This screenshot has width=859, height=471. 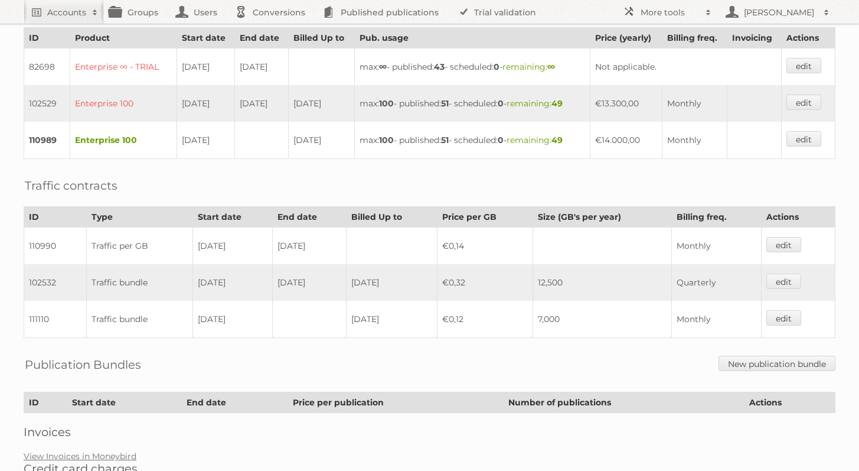 I want to click on th: Price per publication, so click(x=395, y=402).